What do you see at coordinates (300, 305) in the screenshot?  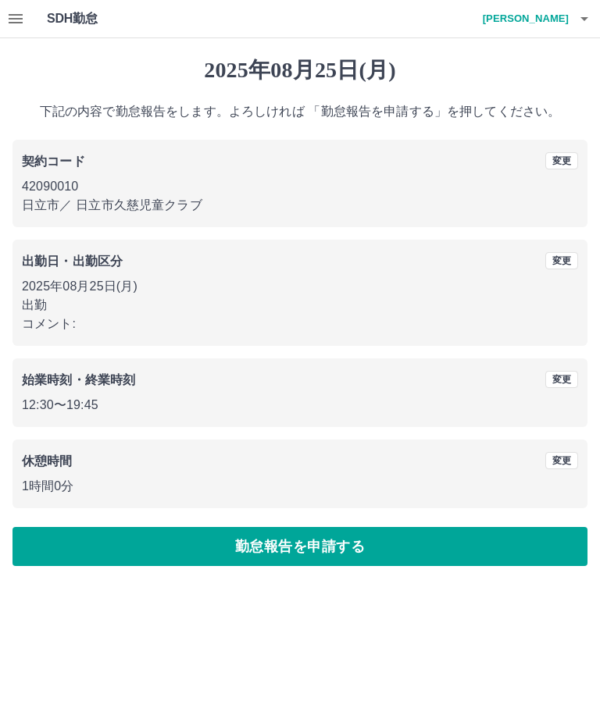 I see `p: 出勤` at bounding box center [300, 305].